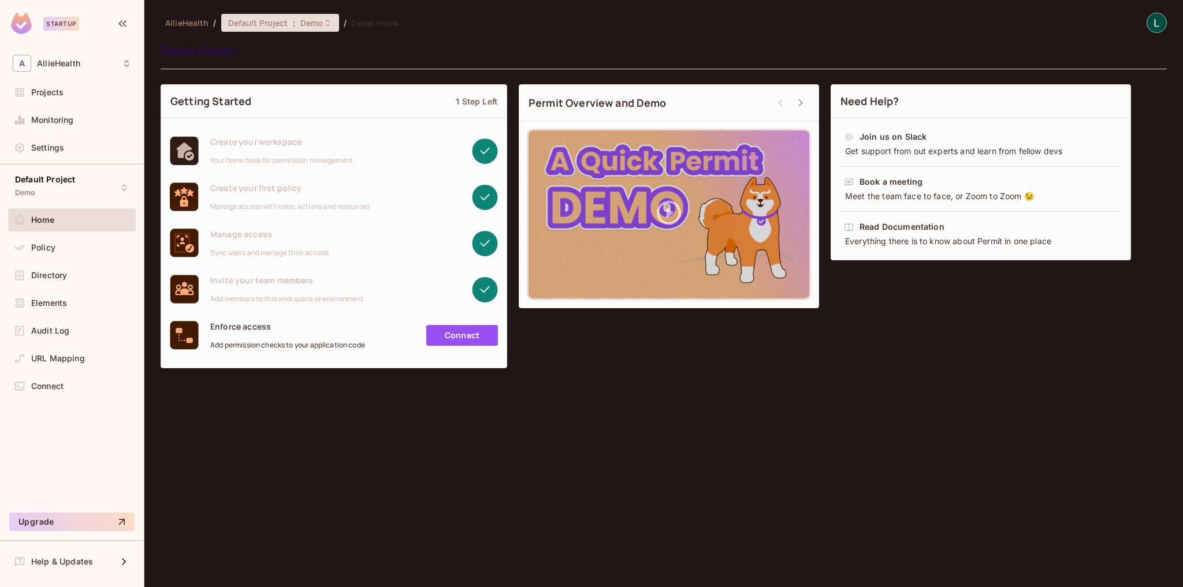 This screenshot has height=587, width=1183. I want to click on span: Enforce access, so click(288, 326).